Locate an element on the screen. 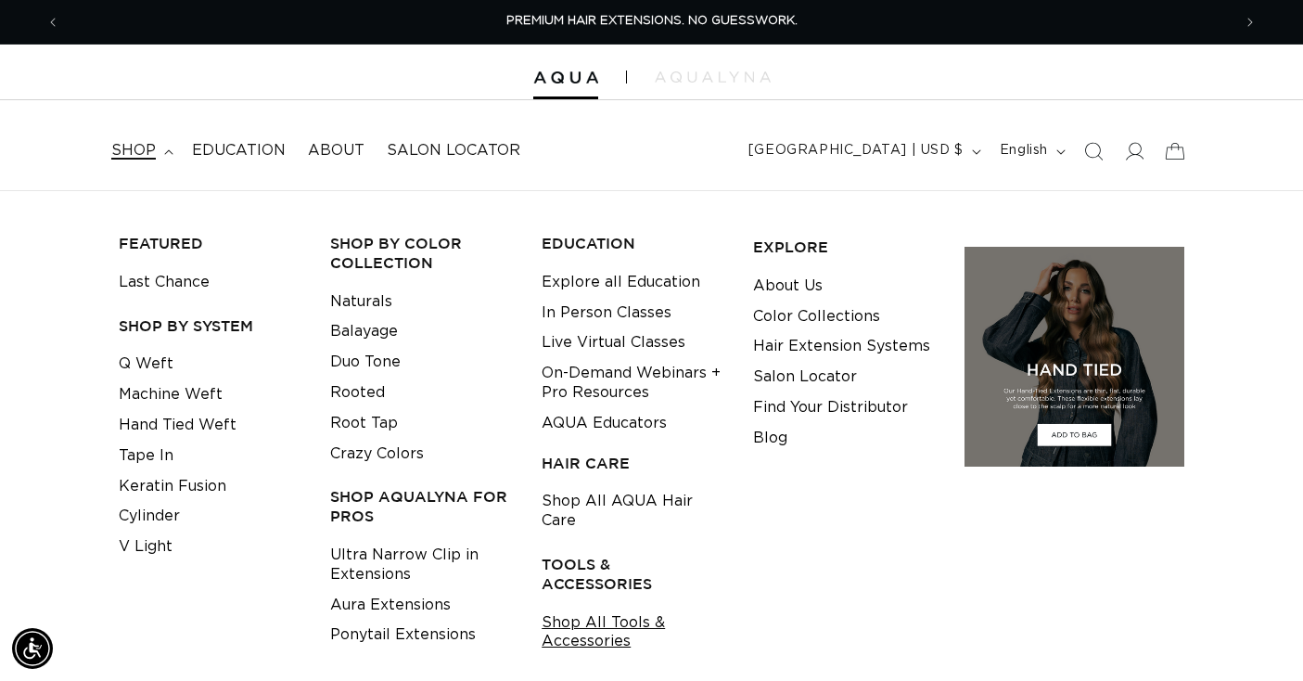  a: Shop All AQUA Hair Care is located at coordinates (633, 511).